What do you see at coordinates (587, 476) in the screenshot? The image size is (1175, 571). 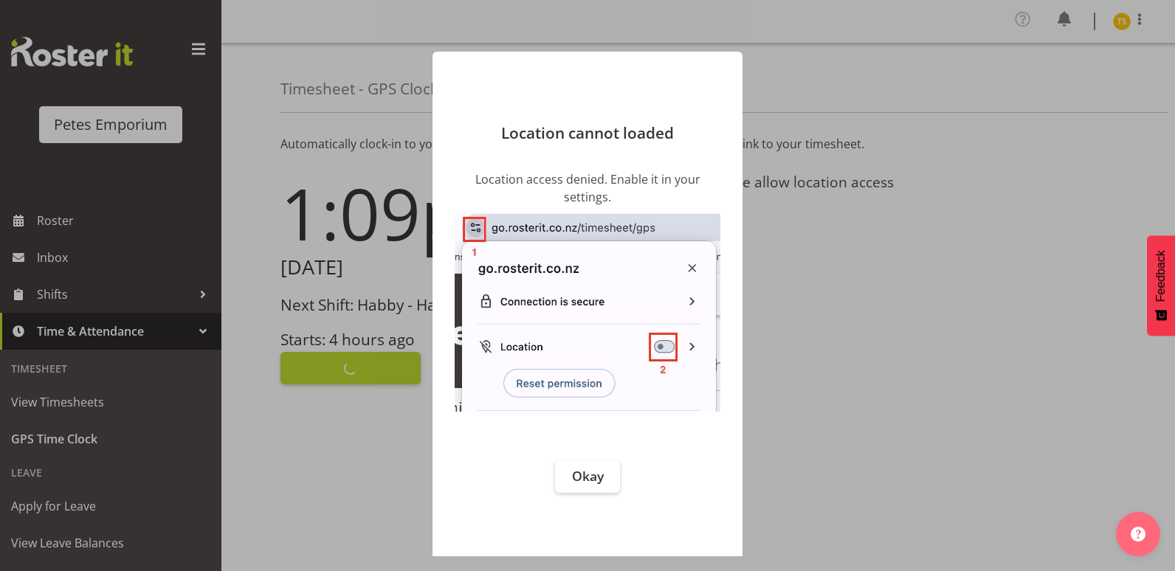 I see `span: Okay` at bounding box center [587, 476].